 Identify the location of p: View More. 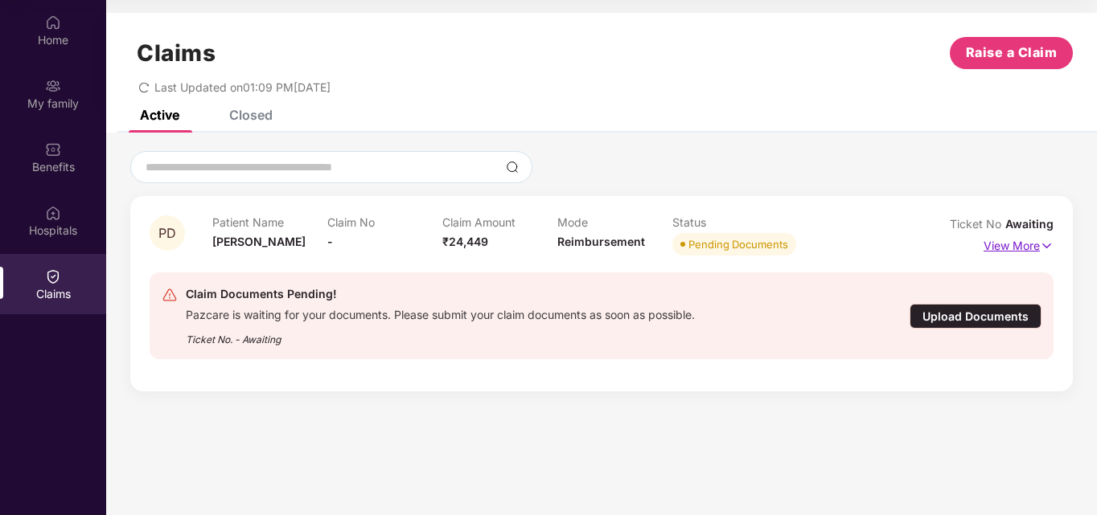
(1018, 244).